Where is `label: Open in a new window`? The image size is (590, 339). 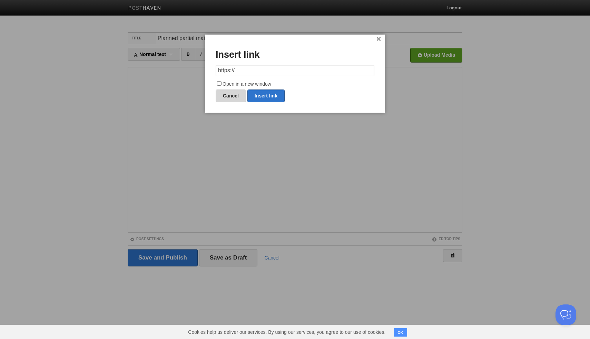 label: Open in a new window is located at coordinates (295, 84).